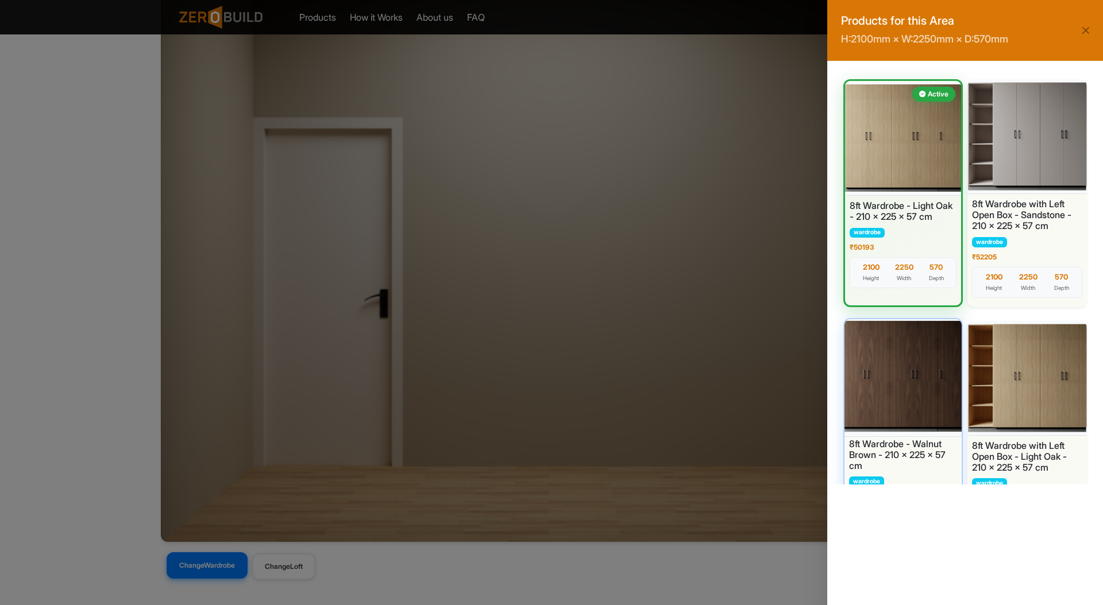 The height and width of the screenshot is (605, 1103). Describe the element at coordinates (924, 21) in the screenshot. I see `h5: Products for this Area` at that location.